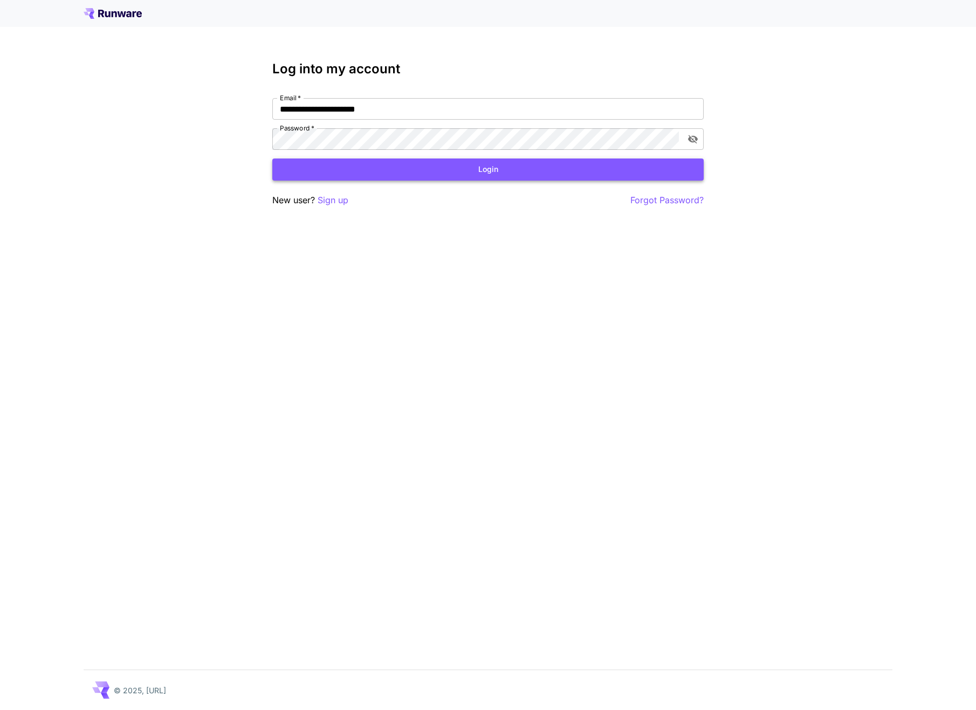 This screenshot has height=710, width=976. Describe the element at coordinates (667, 200) in the screenshot. I see `button: Forgot Password?` at that location.